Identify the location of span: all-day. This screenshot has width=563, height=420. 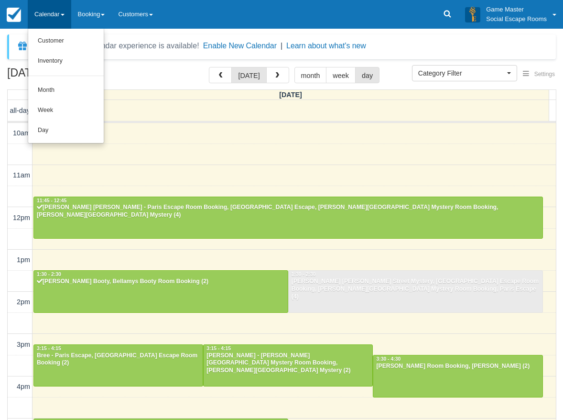
(20, 110).